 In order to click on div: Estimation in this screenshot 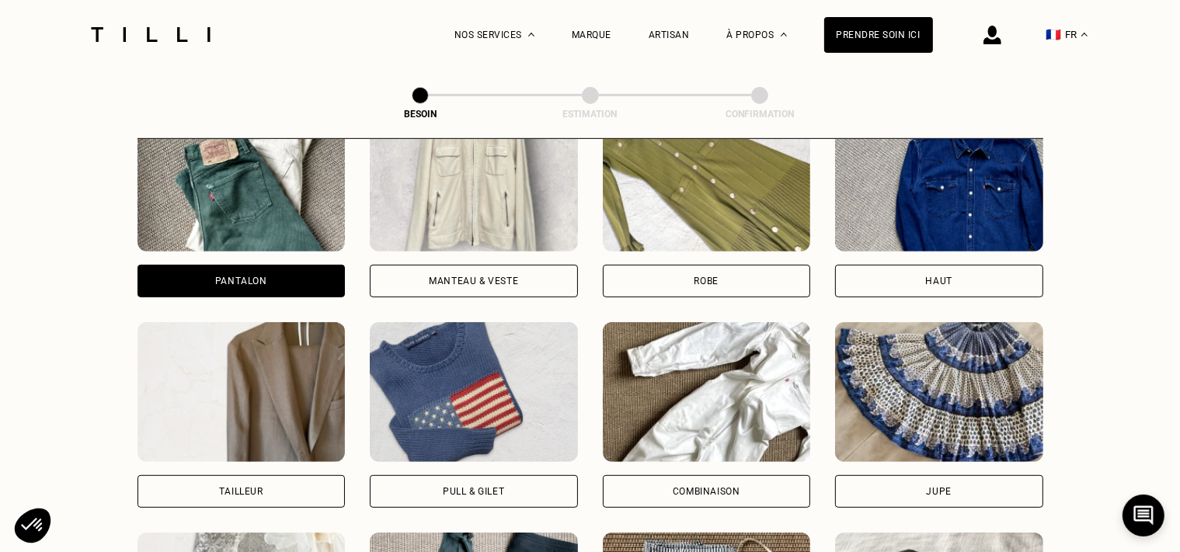, I will do `click(590, 114)`.